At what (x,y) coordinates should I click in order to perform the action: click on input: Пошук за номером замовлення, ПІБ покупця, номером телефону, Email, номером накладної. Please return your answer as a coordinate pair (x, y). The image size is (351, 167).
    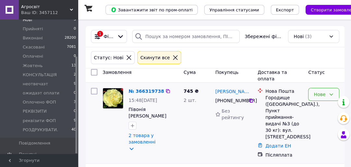
    Looking at the image, I should click on (186, 36).